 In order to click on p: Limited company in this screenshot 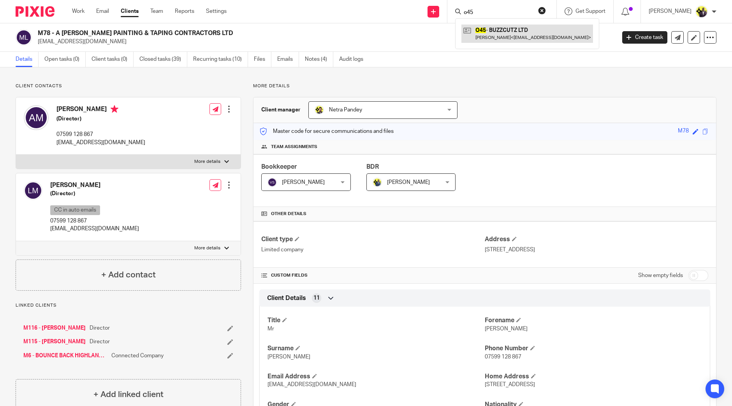, I will do `click(373, 249)`.